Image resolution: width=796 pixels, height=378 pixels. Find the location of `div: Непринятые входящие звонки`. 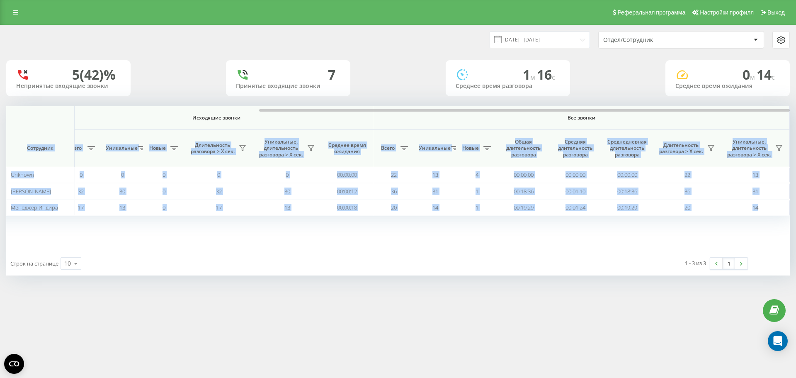

div: Непринятые входящие звонки is located at coordinates (68, 86).